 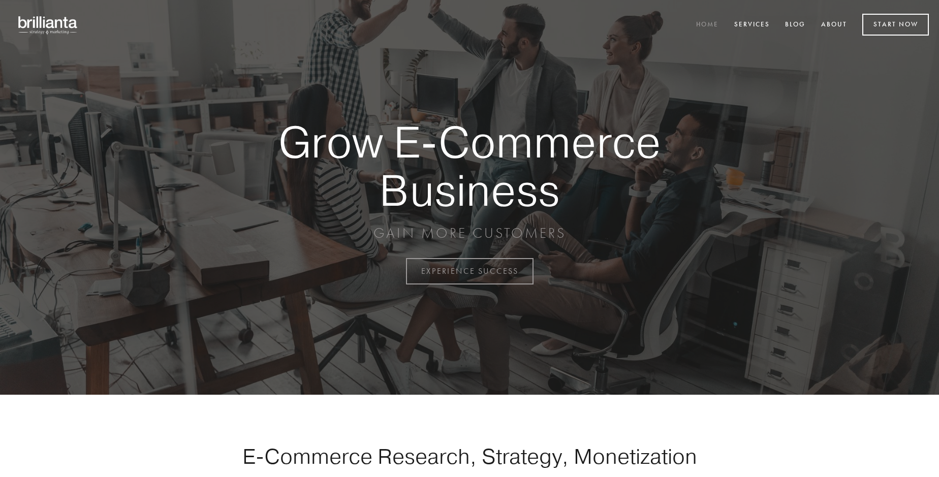 What do you see at coordinates (470, 271) in the screenshot?
I see `a: EXPERIENCE SUCCESS` at bounding box center [470, 271].